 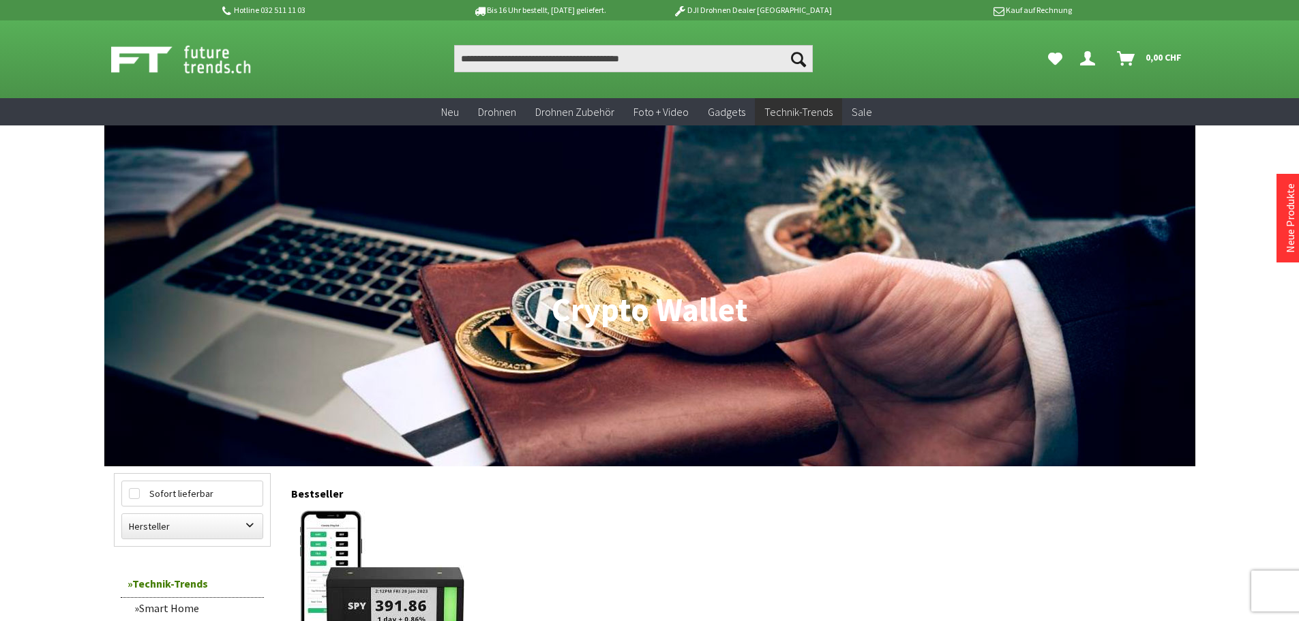 What do you see at coordinates (726, 112) in the screenshot?
I see `a: Gadgets` at bounding box center [726, 112].